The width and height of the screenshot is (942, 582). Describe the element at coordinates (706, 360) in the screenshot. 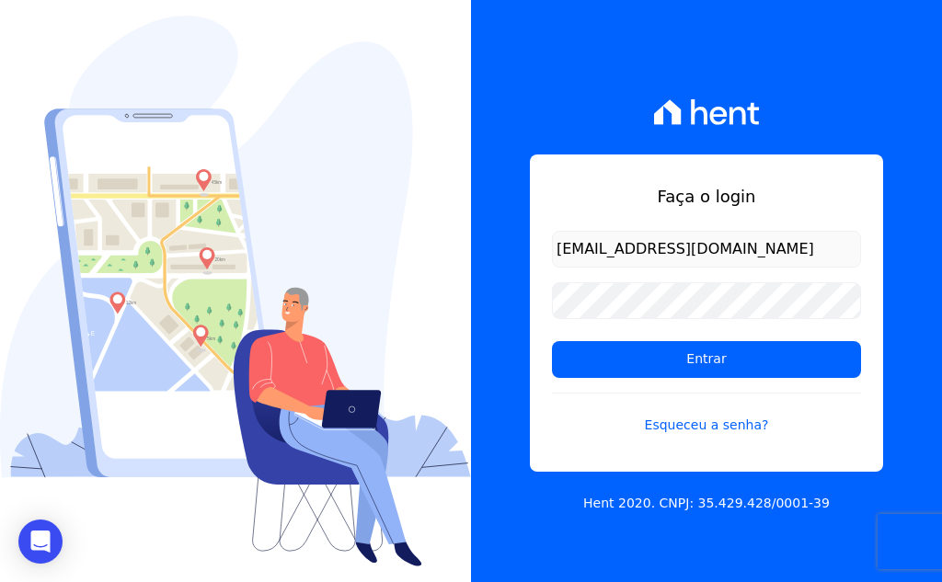

I see `input: Entrar` at that location.